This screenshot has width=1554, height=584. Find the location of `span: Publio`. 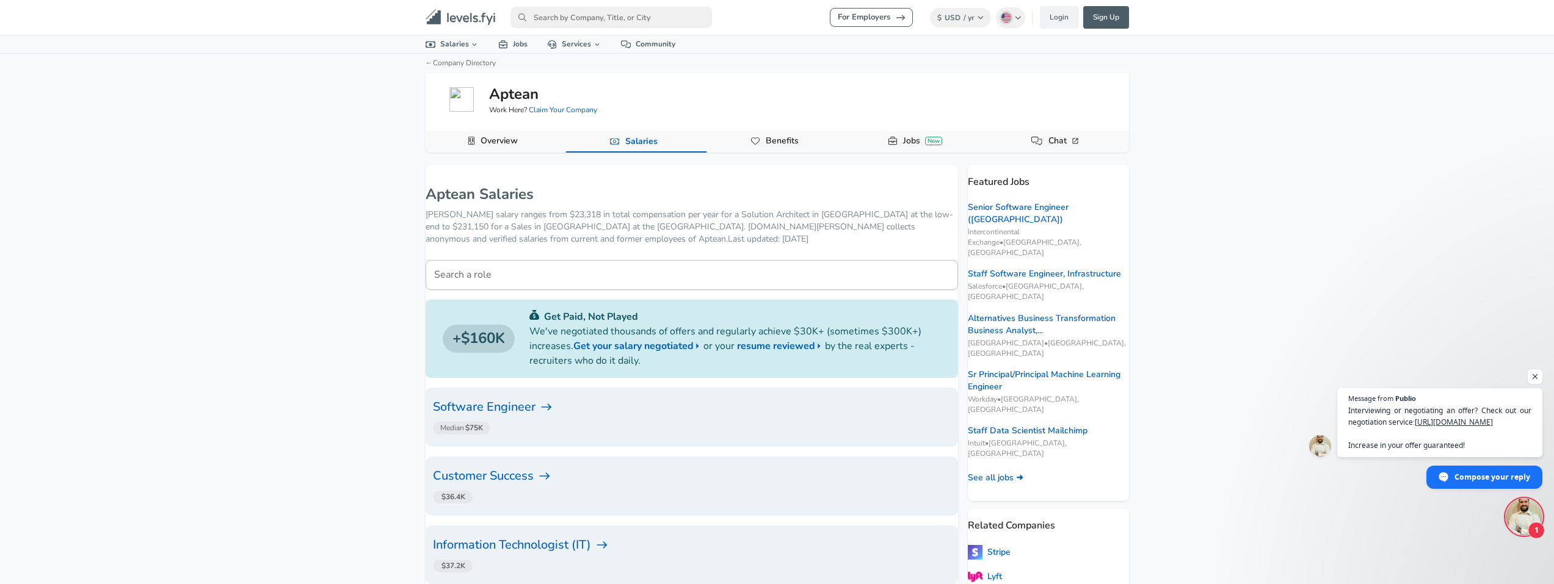

span: Publio is located at coordinates (1405, 398).